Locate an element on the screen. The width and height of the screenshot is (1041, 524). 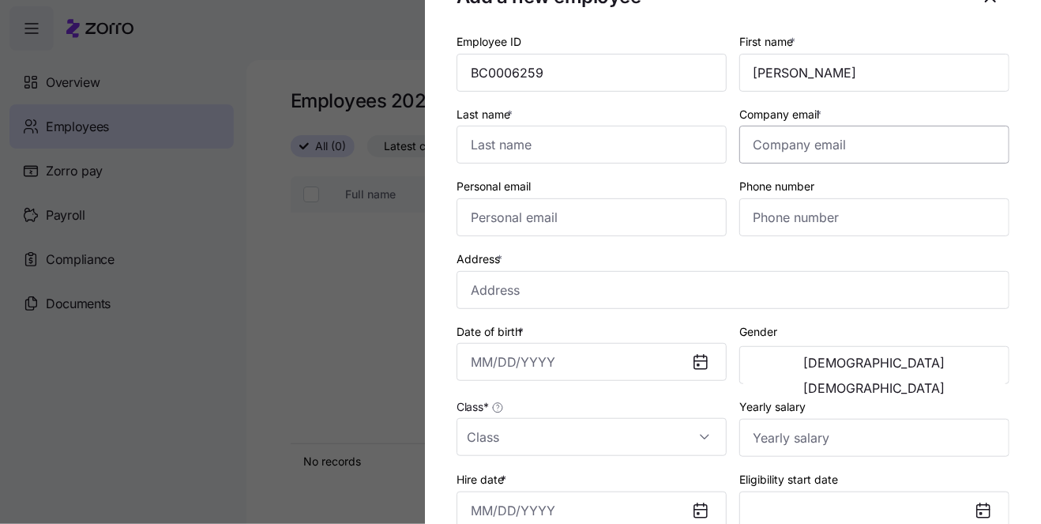
label: Personal email is located at coordinates (494, 186).